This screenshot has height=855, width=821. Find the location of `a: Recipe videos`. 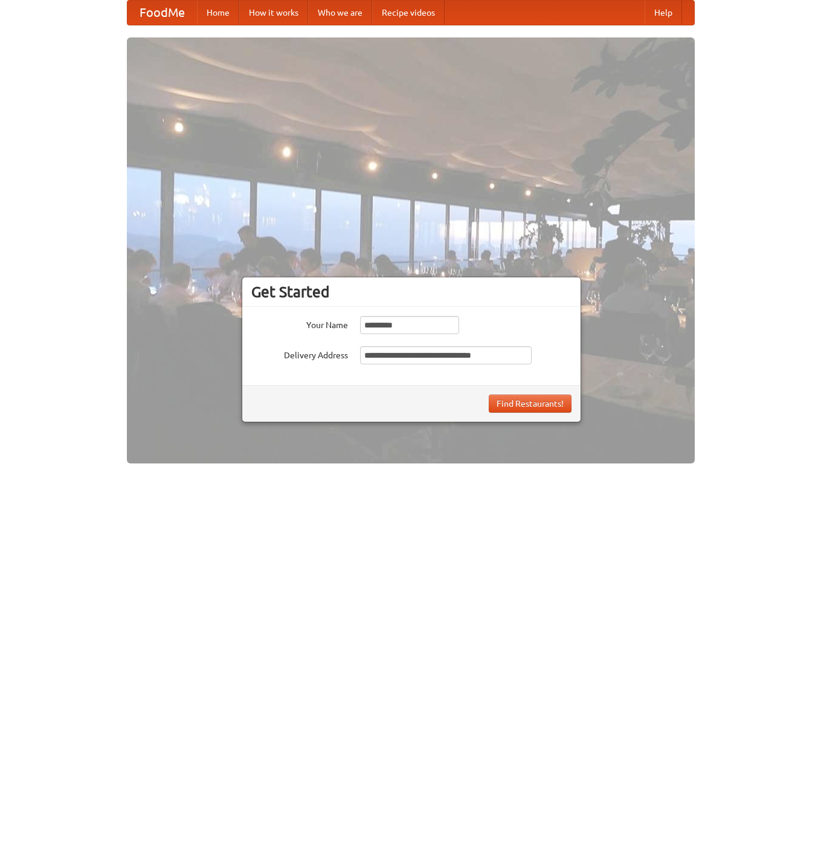

a: Recipe videos is located at coordinates (408, 13).